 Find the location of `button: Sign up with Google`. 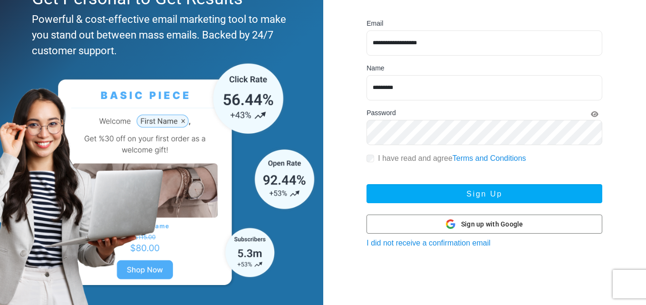

button: Sign up with Google is located at coordinates (484, 224).